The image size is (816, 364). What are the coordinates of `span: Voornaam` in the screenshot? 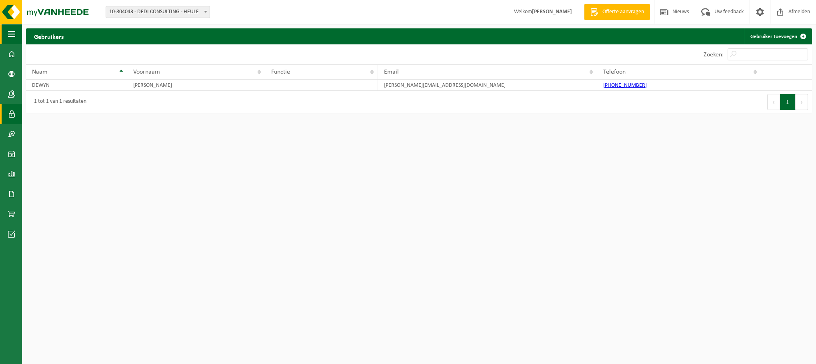 It's located at (146, 72).